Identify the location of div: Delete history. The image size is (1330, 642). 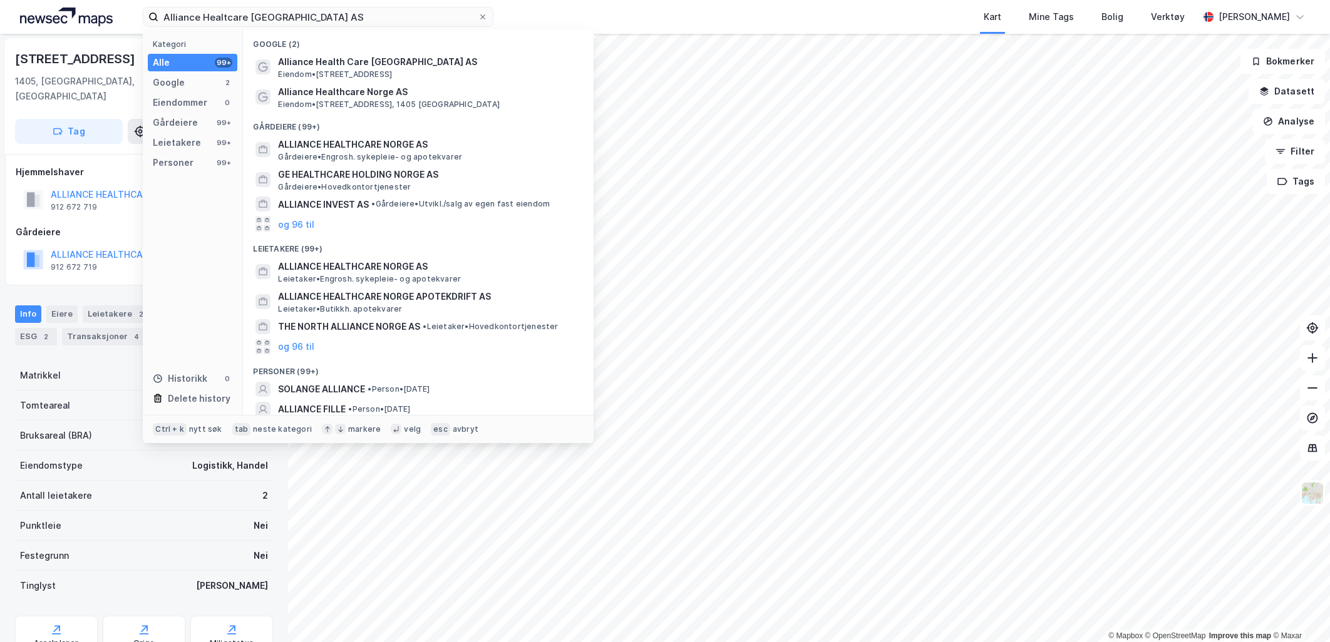
(199, 399).